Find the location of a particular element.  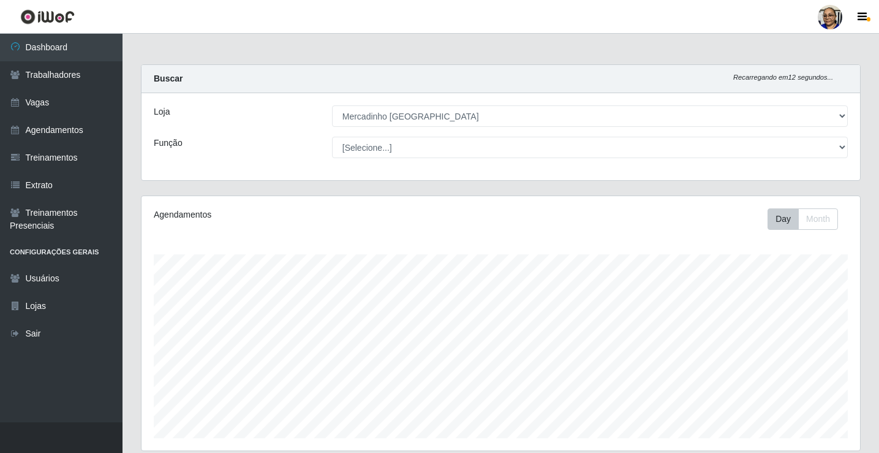

button: Month is located at coordinates (817, 219).